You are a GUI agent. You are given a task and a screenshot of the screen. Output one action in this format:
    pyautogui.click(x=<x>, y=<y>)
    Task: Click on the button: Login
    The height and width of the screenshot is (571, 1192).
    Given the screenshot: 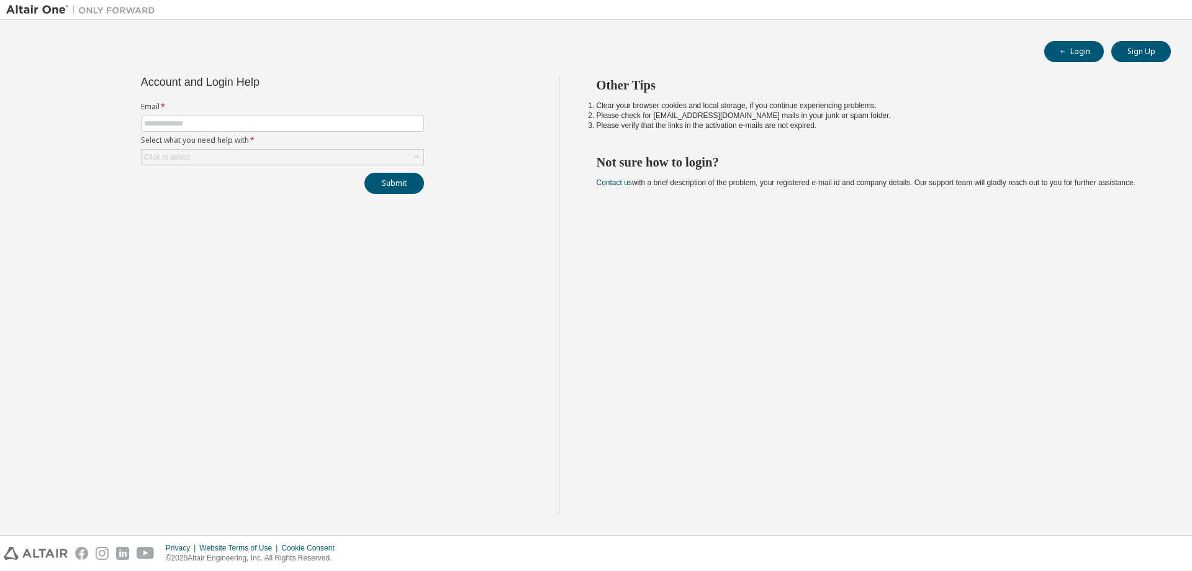 What is the action you would take?
    pyautogui.click(x=1074, y=52)
    